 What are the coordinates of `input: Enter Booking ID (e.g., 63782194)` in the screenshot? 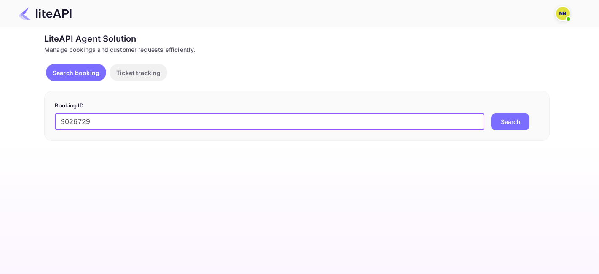 It's located at (269, 122).